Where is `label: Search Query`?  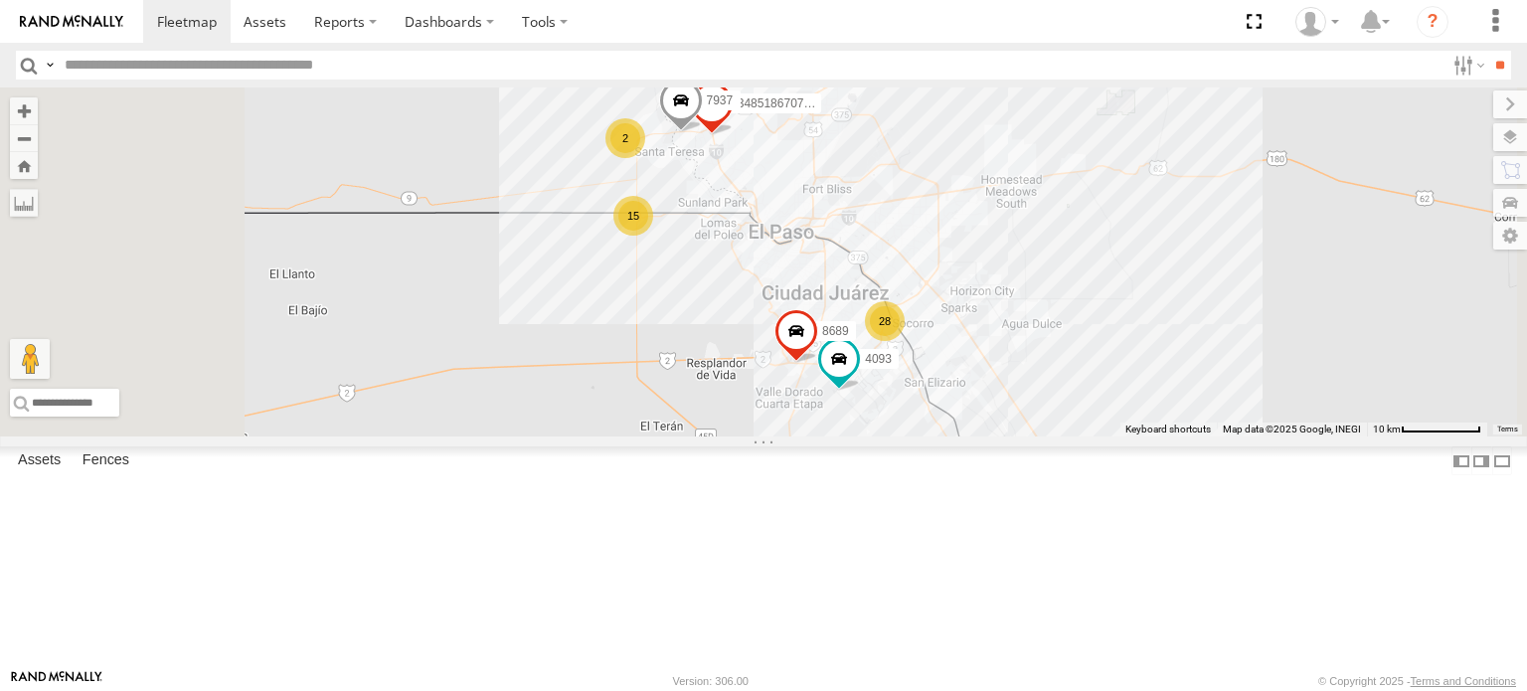
label: Search Query is located at coordinates (50, 65).